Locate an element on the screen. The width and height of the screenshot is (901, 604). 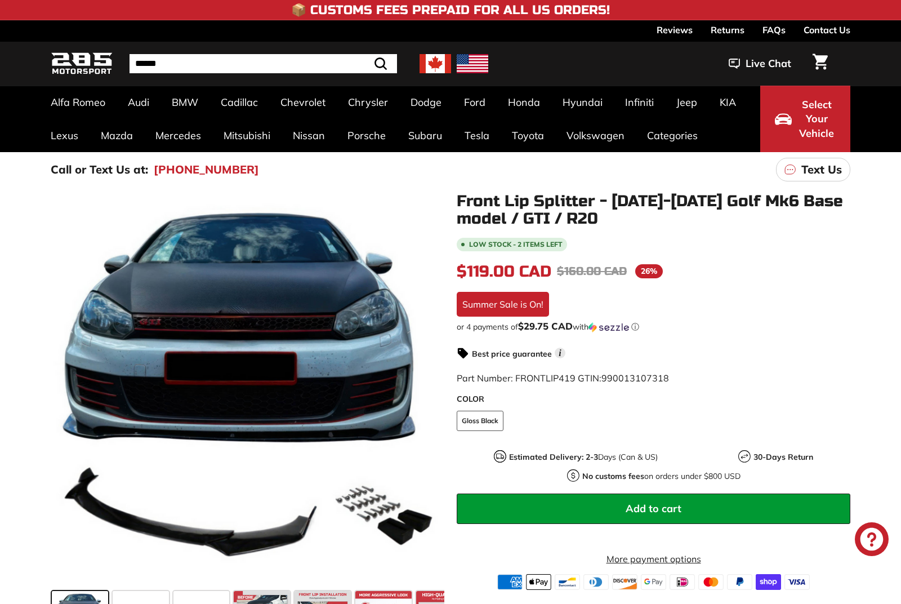
div: or 4 payments of with is located at coordinates (653, 327).